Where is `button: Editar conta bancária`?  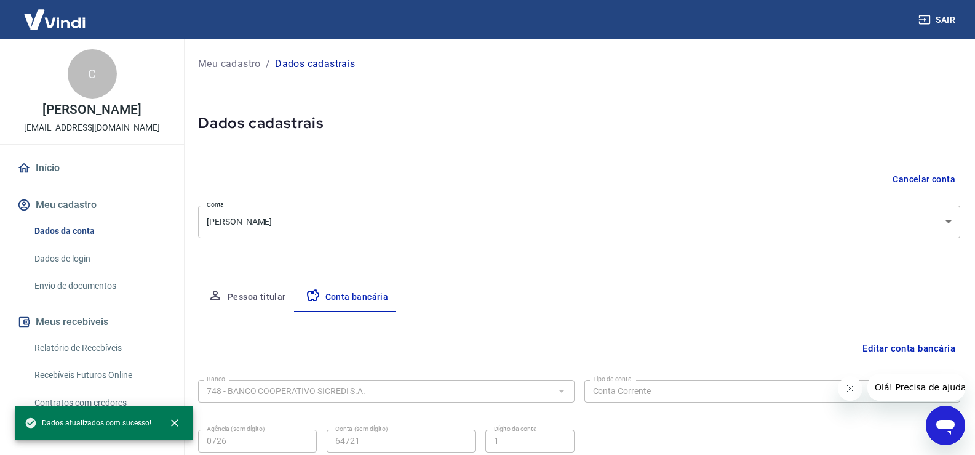 button: Editar conta bancária is located at coordinates (909, 348).